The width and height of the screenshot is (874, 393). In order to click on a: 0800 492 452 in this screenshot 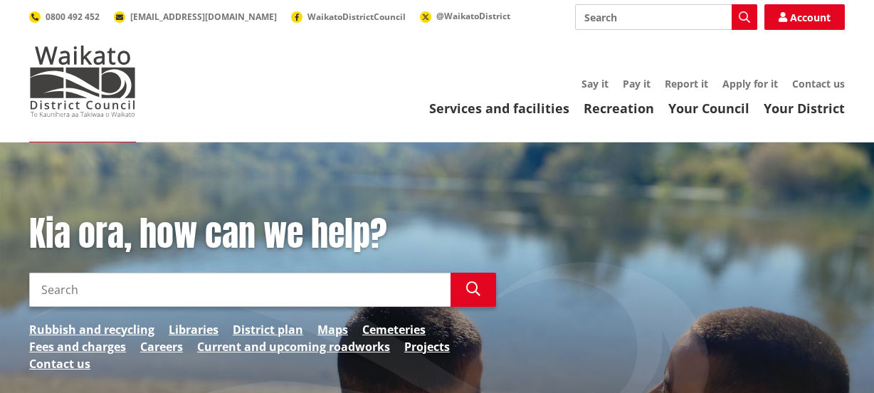, I will do `click(64, 16)`.